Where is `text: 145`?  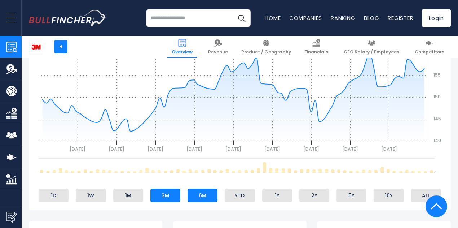
text: 145 is located at coordinates (437, 118).